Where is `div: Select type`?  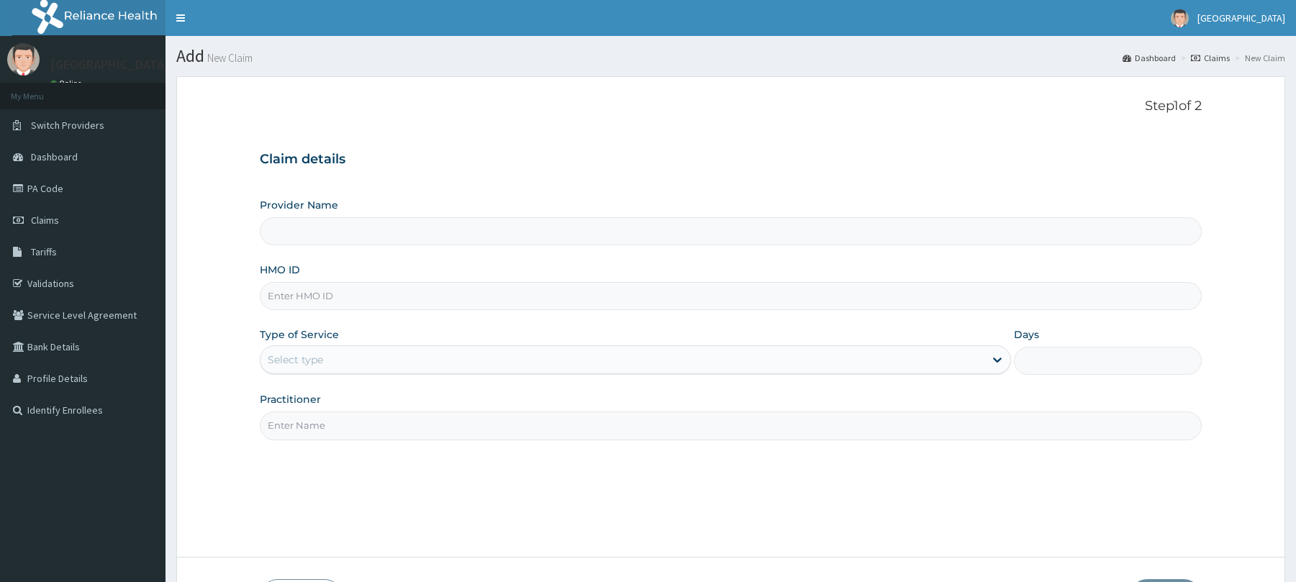 div: Select type is located at coordinates (295, 360).